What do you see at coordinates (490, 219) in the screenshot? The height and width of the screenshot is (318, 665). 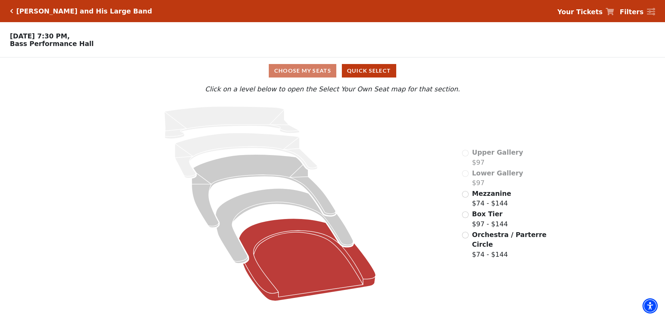 I see `label: $97 - $144` at bounding box center [490, 219].